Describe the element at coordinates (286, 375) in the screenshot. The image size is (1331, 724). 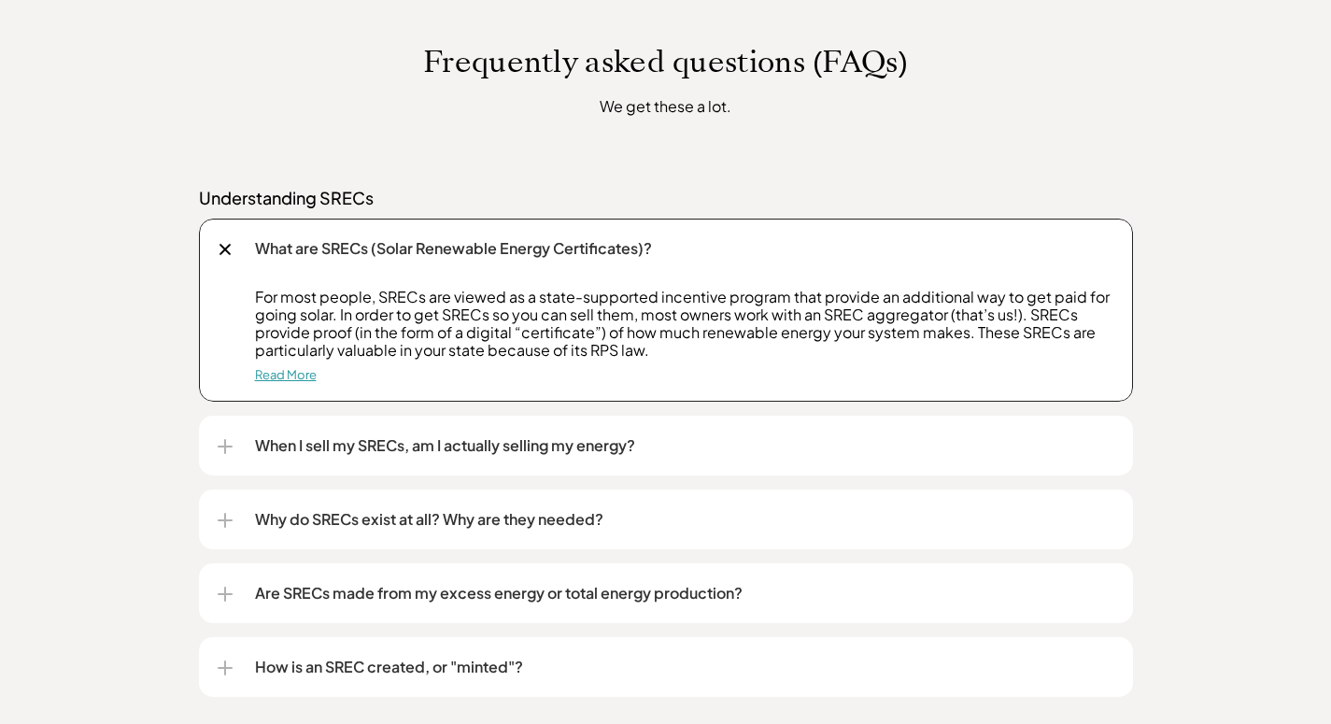
I see `a: Read More` at that location.